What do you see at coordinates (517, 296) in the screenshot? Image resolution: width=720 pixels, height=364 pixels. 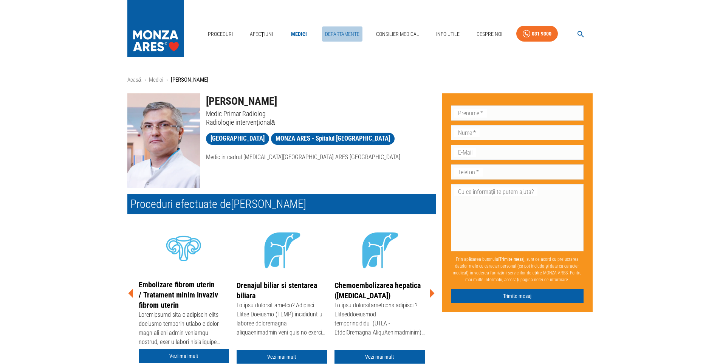 I see `button: Trimite mesaj` at bounding box center [517, 296].